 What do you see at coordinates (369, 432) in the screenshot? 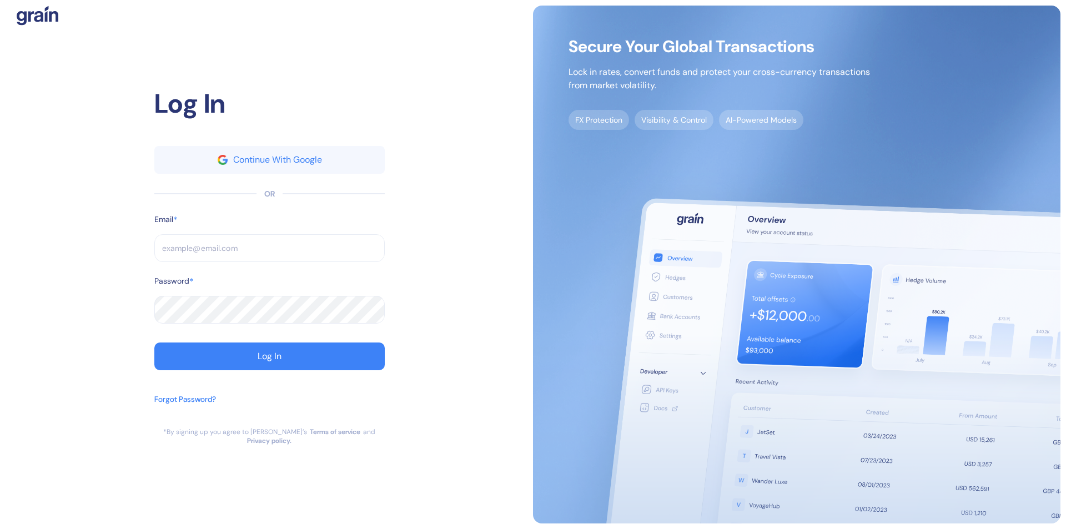
I see `div: and` at bounding box center [369, 432].